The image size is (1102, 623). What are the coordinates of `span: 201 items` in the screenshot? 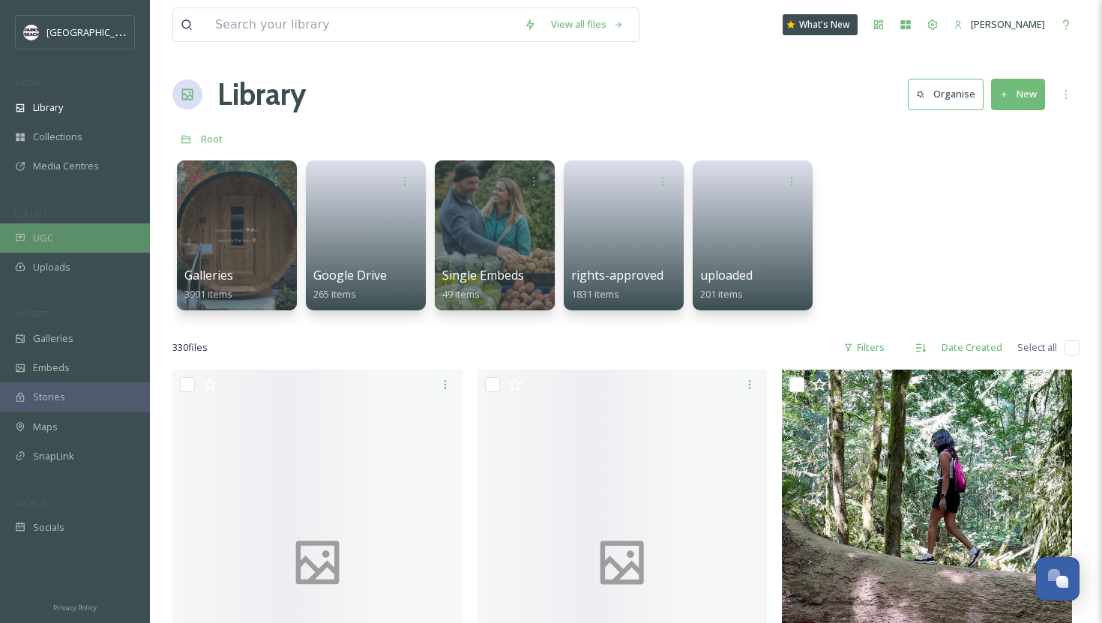 It's located at (721, 294).